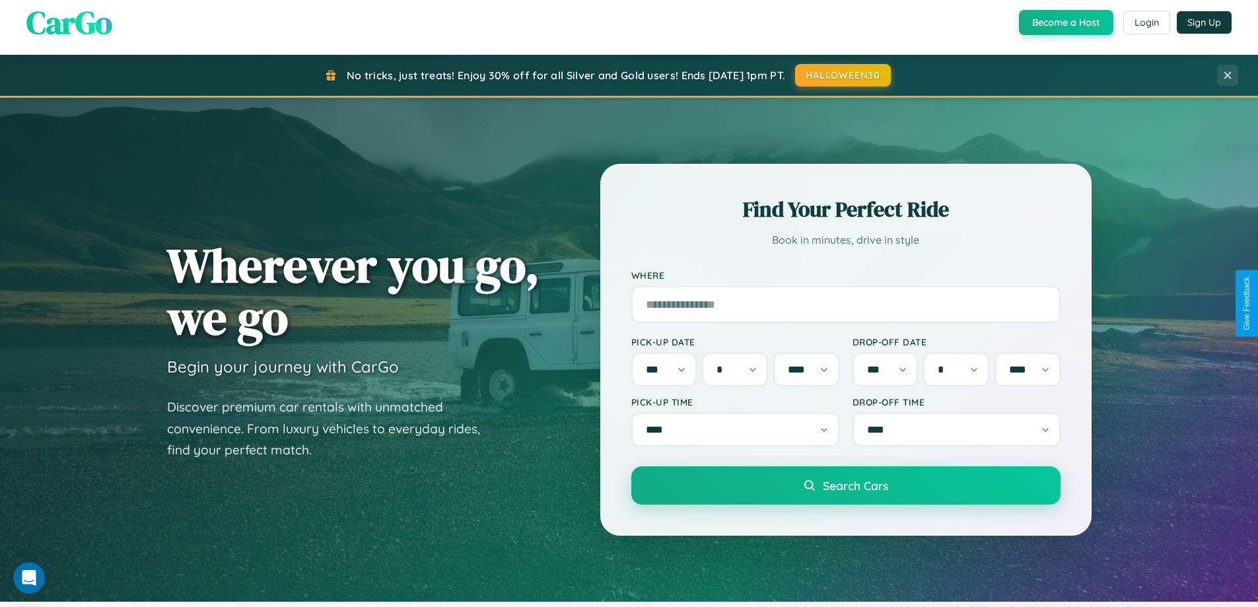 The height and width of the screenshot is (607, 1258). Describe the element at coordinates (1146, 22) in the screenshot. I see `button: Login` at that location.